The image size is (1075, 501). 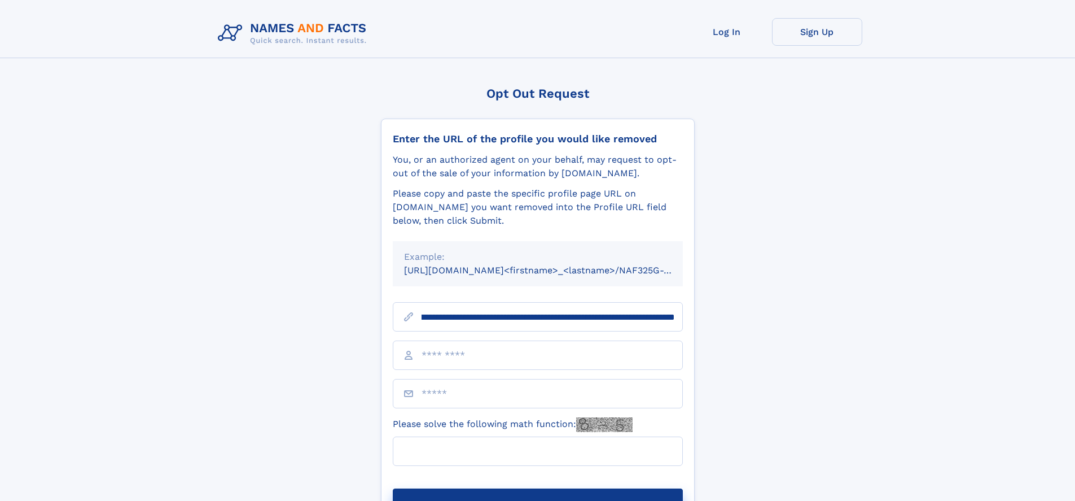 I want to click on div: Enter the URL of the profile you would like removed, so click(x=538, y=139).